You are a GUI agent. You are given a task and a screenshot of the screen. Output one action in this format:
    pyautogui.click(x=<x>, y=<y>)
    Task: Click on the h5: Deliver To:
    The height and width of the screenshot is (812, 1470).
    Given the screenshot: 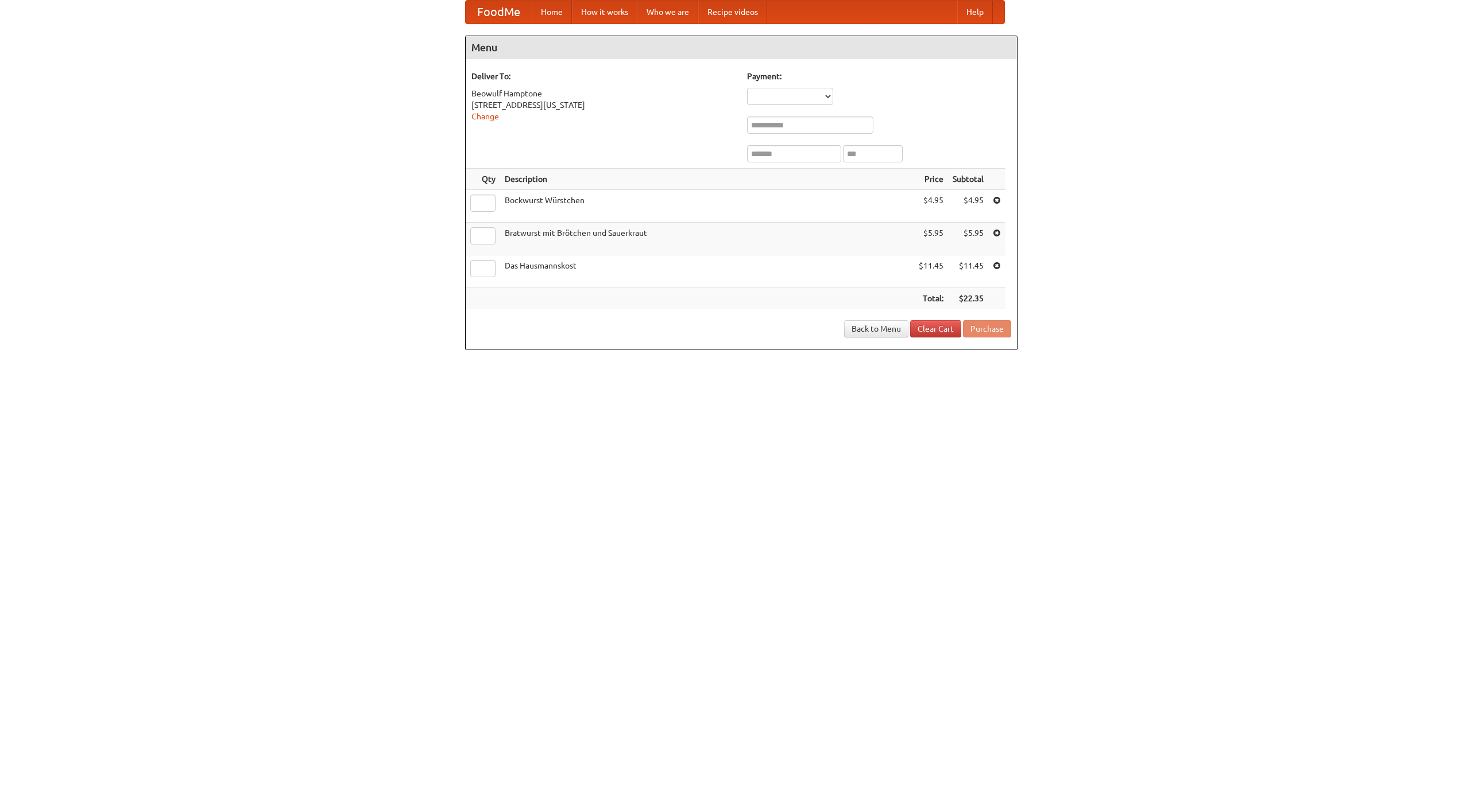 What is the action you would take?
    pyautogui.click(x=604, y=76)
    